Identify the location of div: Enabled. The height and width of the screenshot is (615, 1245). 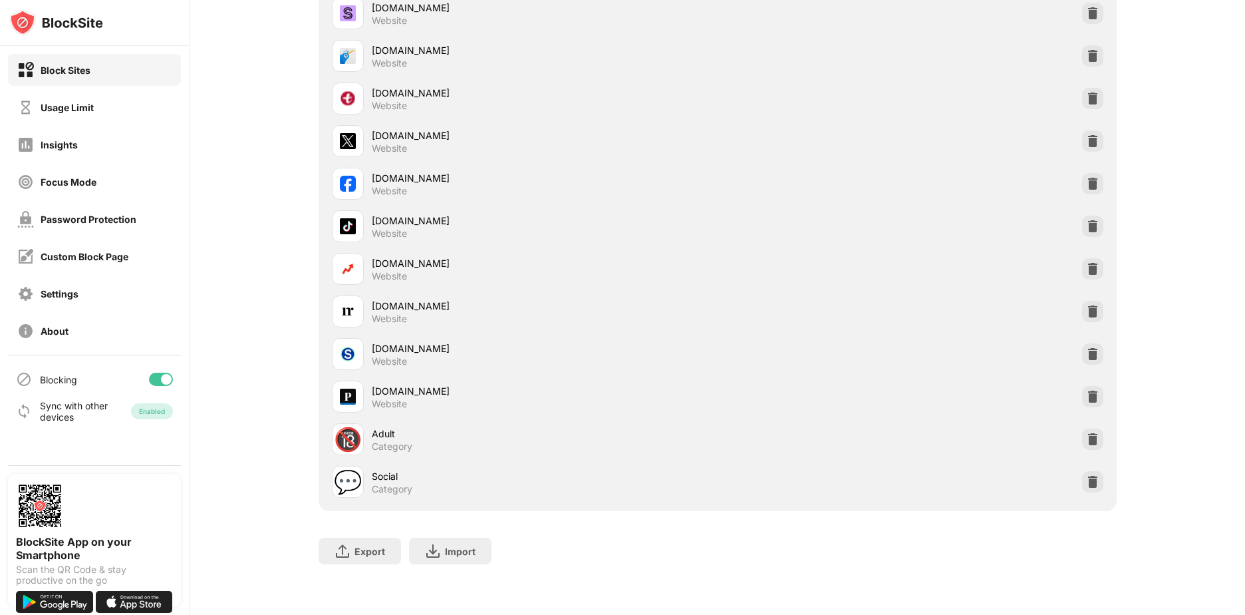
(152, 411).